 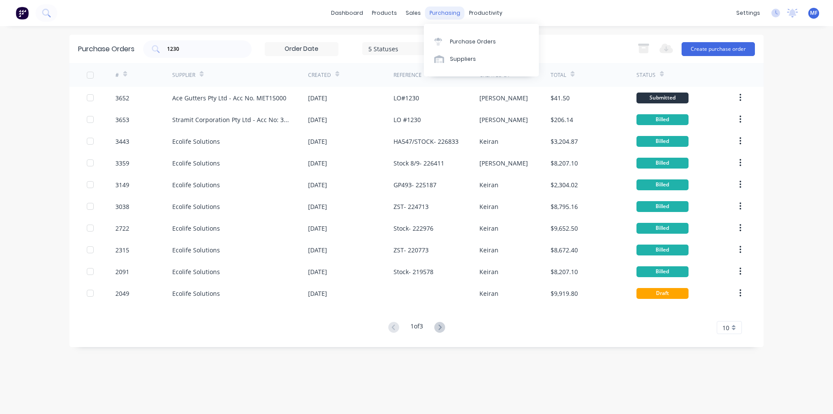 I want to click on div: LO#1230, so click(x=406, y=98).